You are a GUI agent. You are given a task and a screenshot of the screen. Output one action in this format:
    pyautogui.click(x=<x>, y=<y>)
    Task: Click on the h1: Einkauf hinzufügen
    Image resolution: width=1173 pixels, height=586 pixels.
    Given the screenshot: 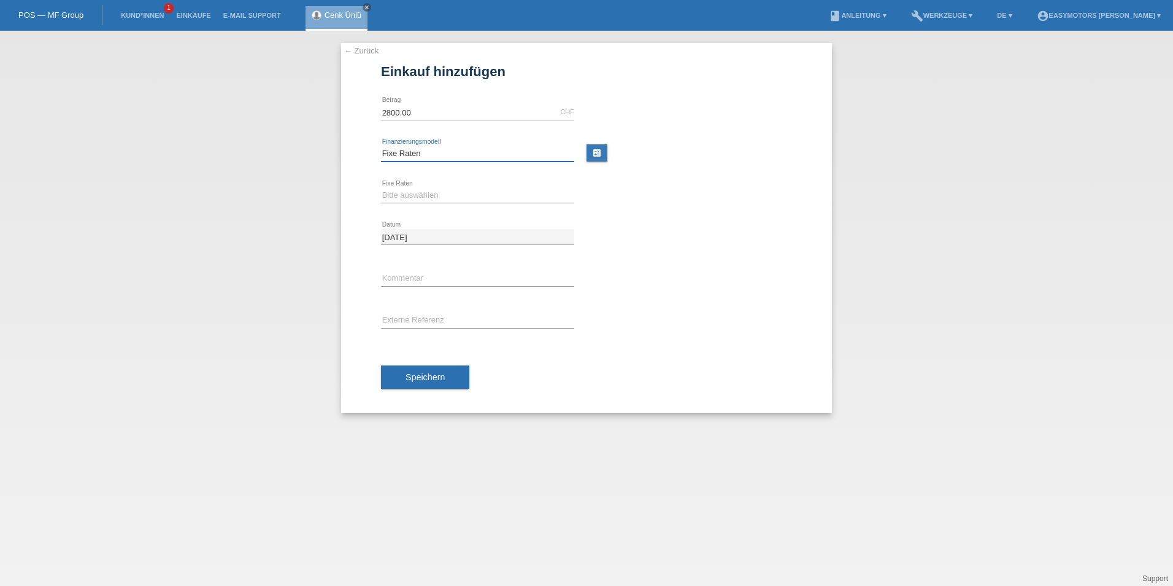 What is the action you would take?
    pyautogui.click(x=587, y=71)
    